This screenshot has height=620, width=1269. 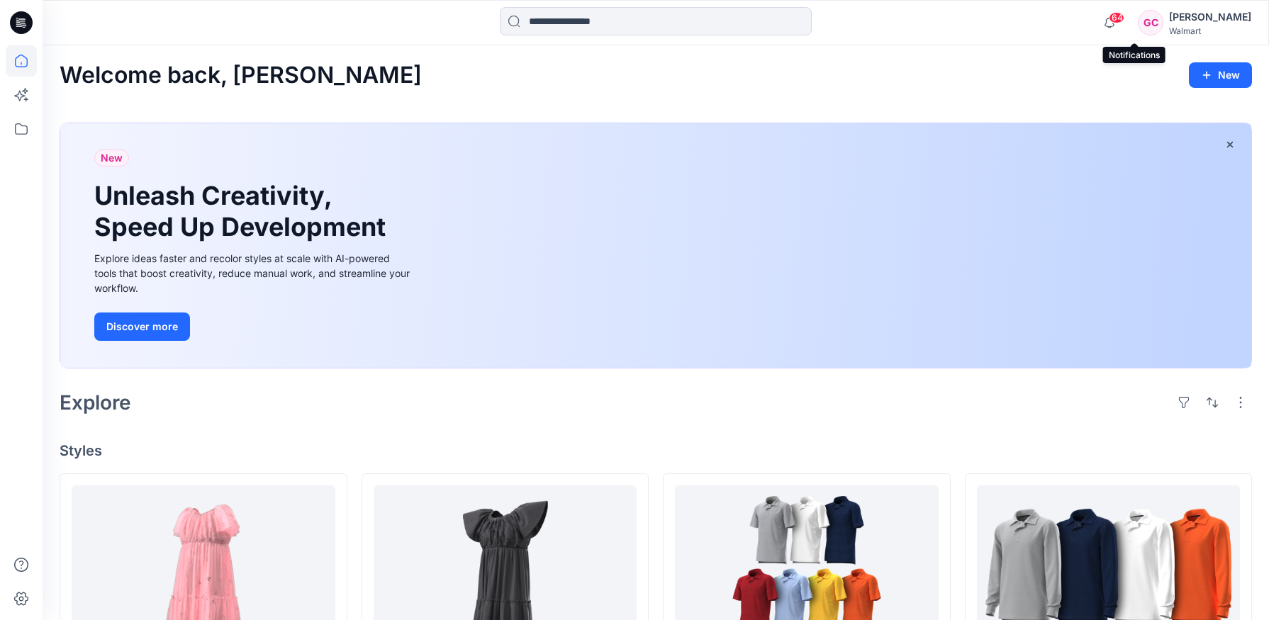 I want to click on h1: Unleash Creativity, Speed Up Development, so click(x=243, y=211).